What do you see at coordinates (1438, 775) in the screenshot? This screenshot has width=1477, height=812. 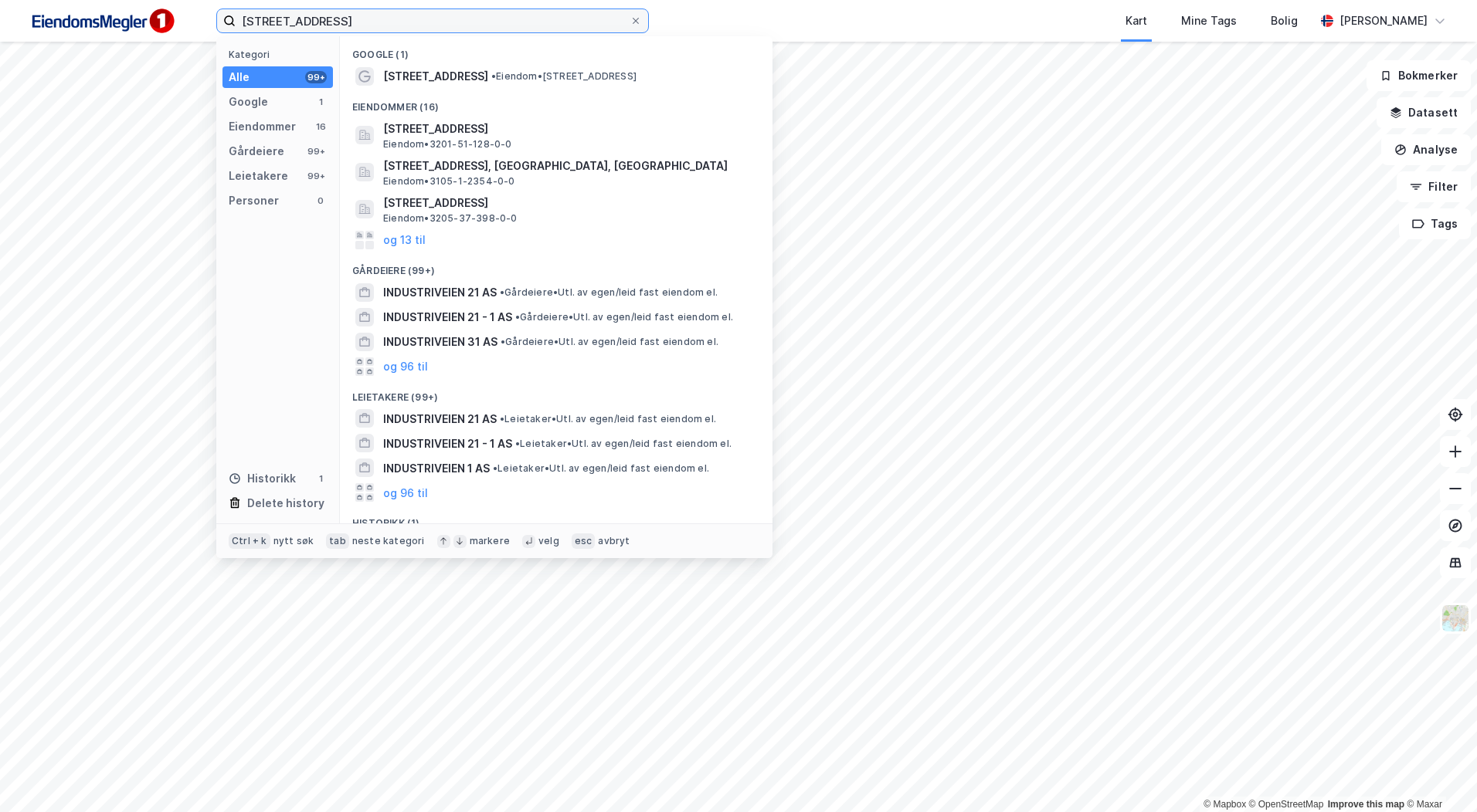 I see `div: Kontrollprogram for chat` at bounding box center [1438, 775].